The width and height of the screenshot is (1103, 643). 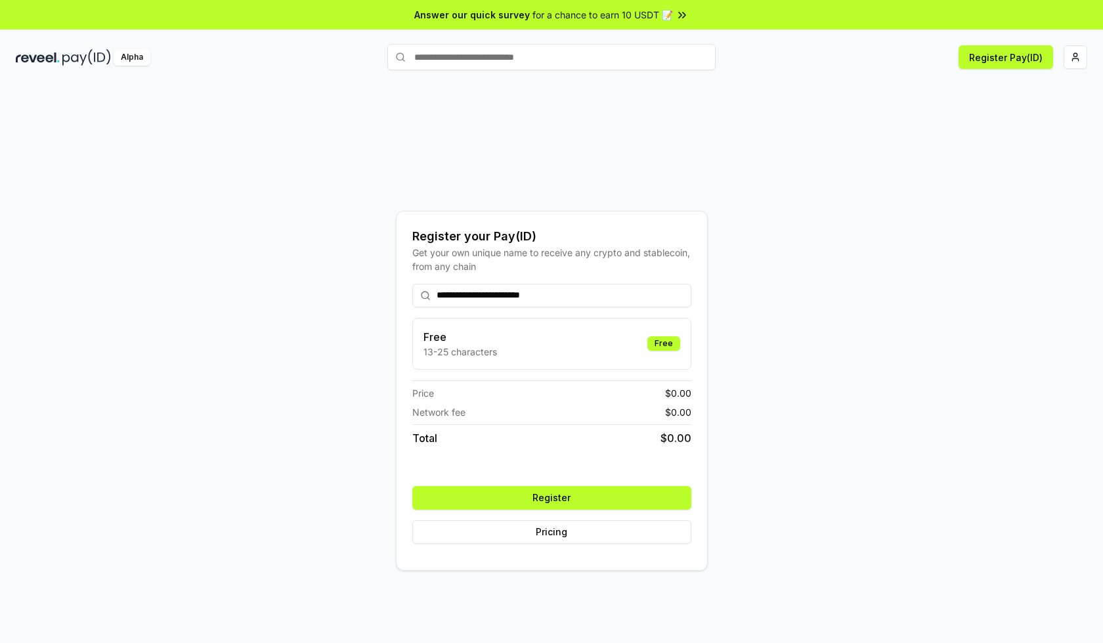 What do you see at coordinates (460, 351) in the screenshot?
I see `p: 13-25 characters` at bounding box center [460, 351].